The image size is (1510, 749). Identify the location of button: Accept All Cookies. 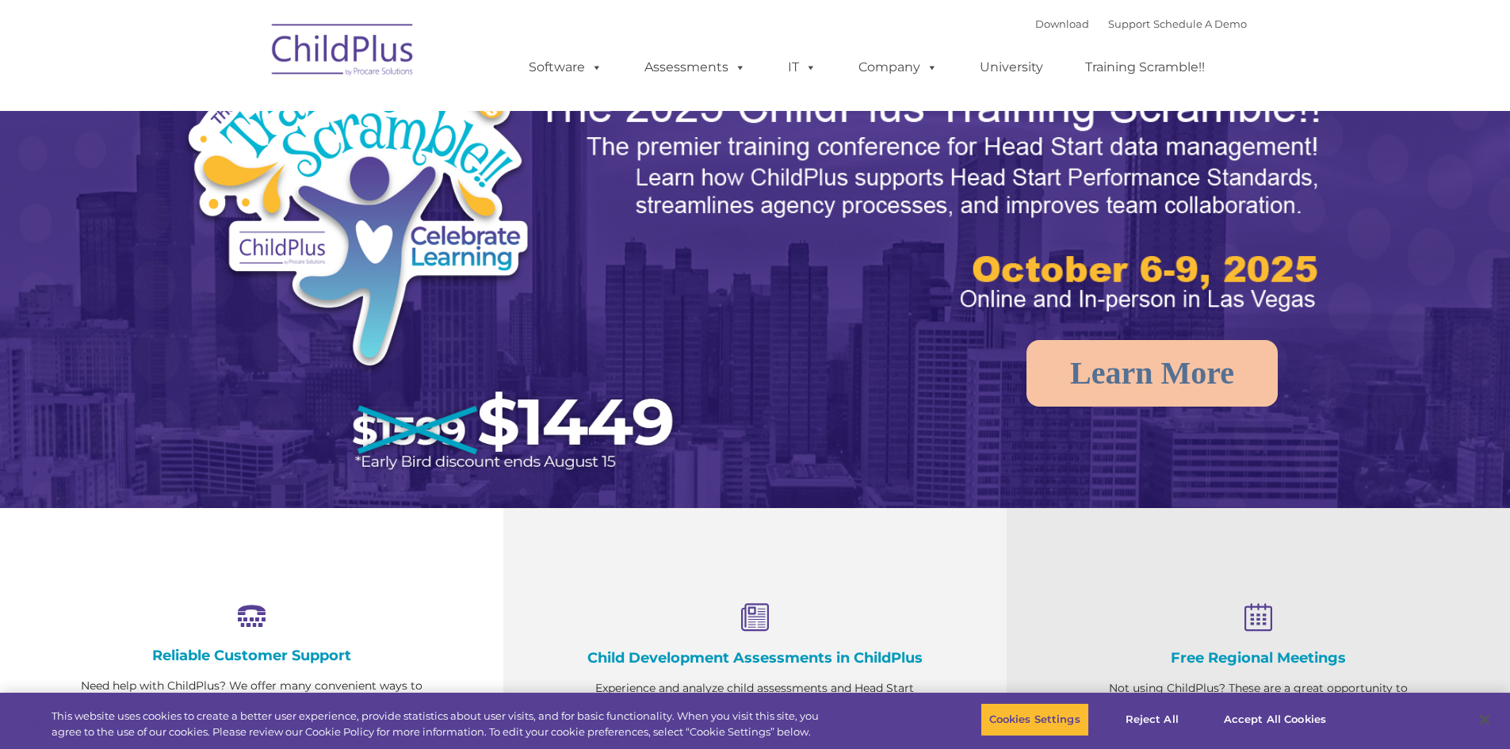
(1275, 720).